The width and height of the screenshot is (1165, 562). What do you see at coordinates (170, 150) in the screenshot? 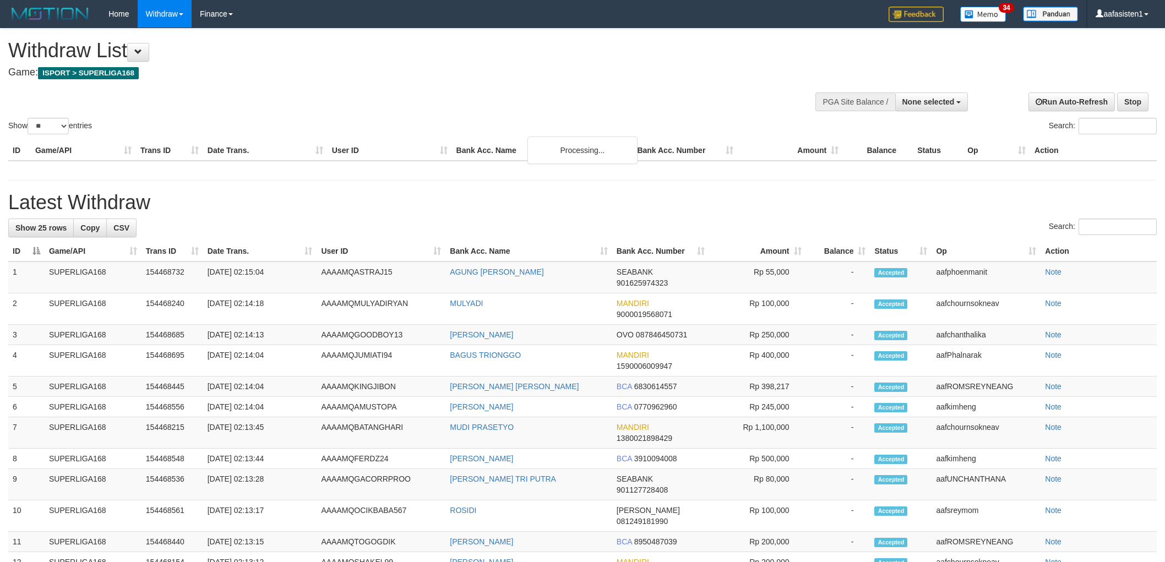
I see `th: Trans ID` at bounding box center [170, 150].